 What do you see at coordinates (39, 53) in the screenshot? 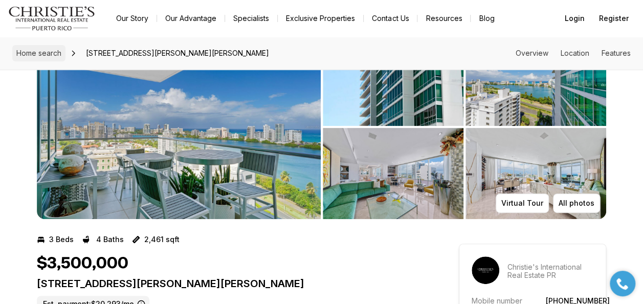
I see `a: Home search` at bounding box center [39, 53].